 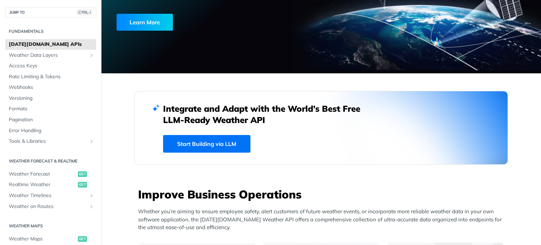 I want to click on a: Weather Forecastget, so click(x=51, y=174).